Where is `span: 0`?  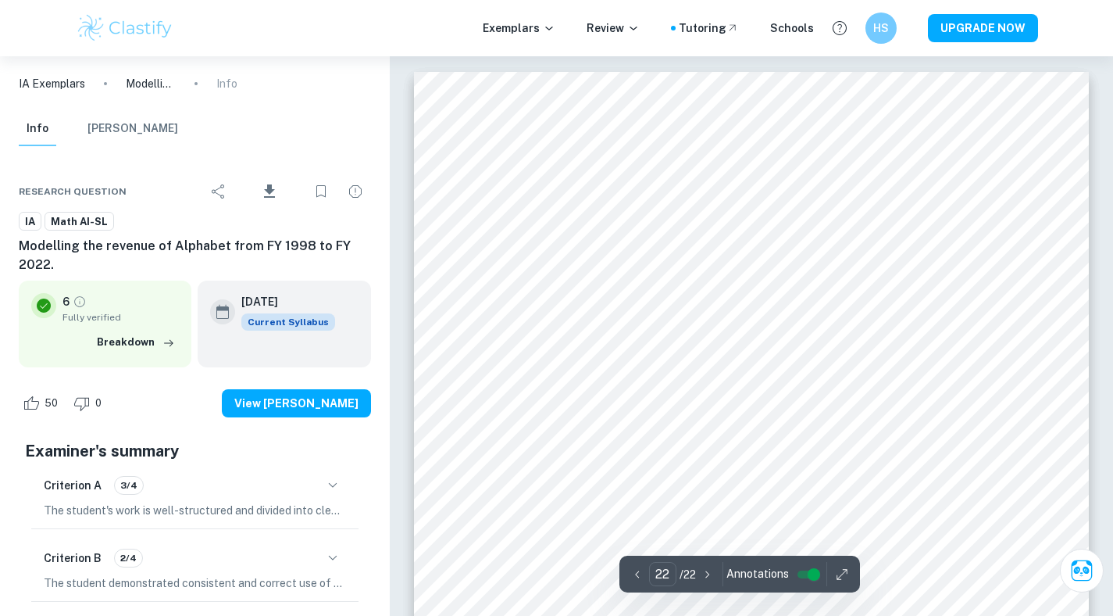 span: 0 is located at coordinates (98, 403).